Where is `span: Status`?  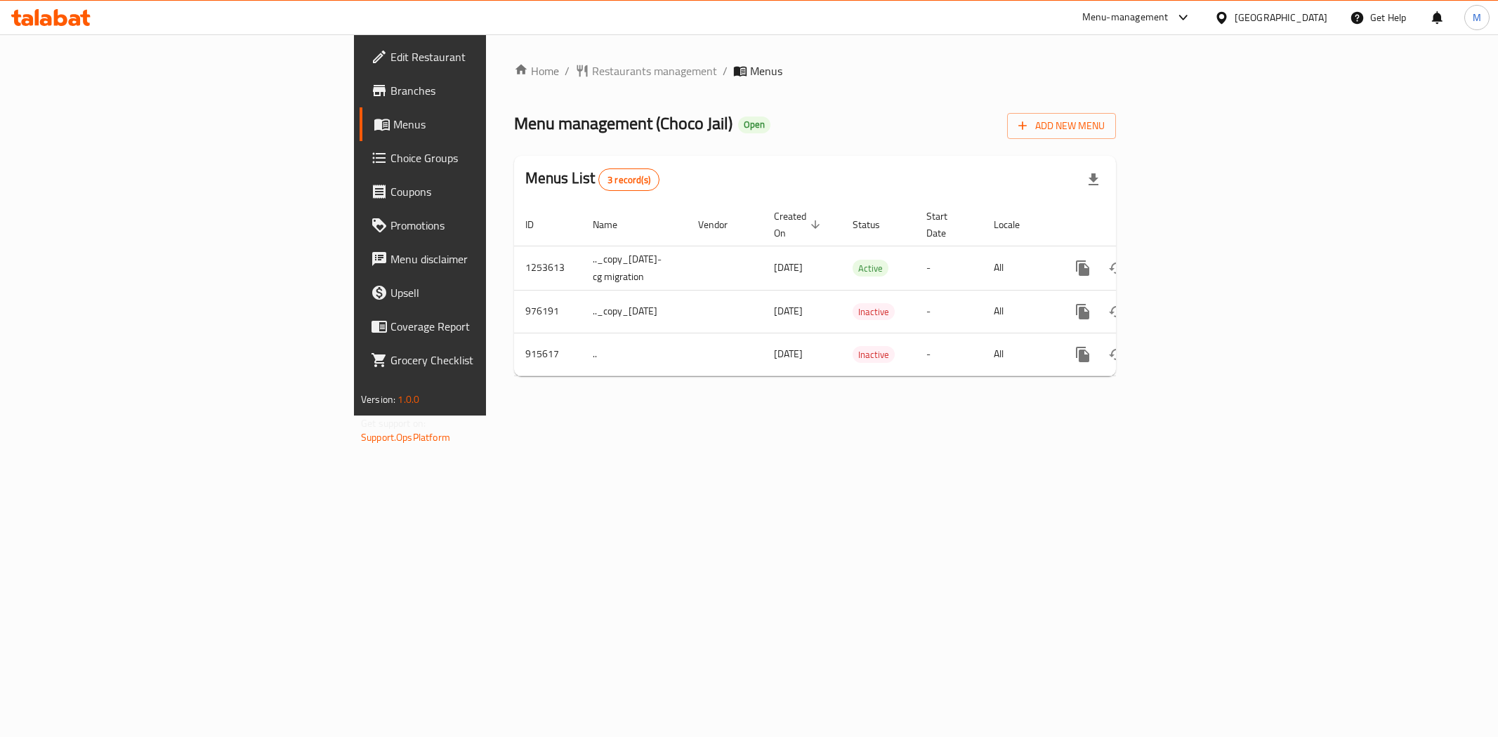 span: Status is located at coordinates (875, 225).